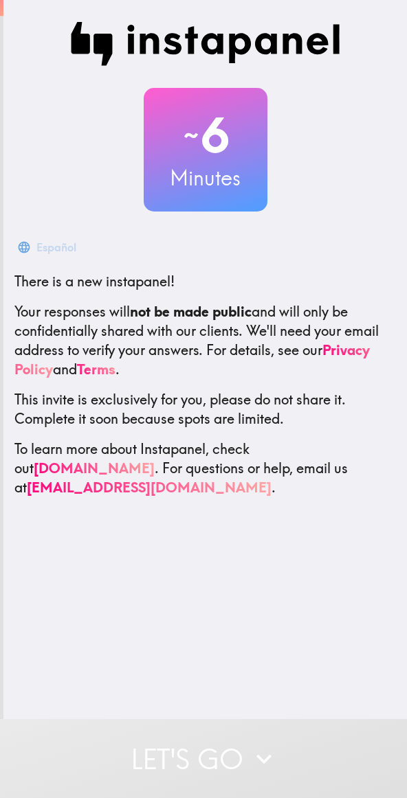  I want to click on div: Español, so click(56, 247).